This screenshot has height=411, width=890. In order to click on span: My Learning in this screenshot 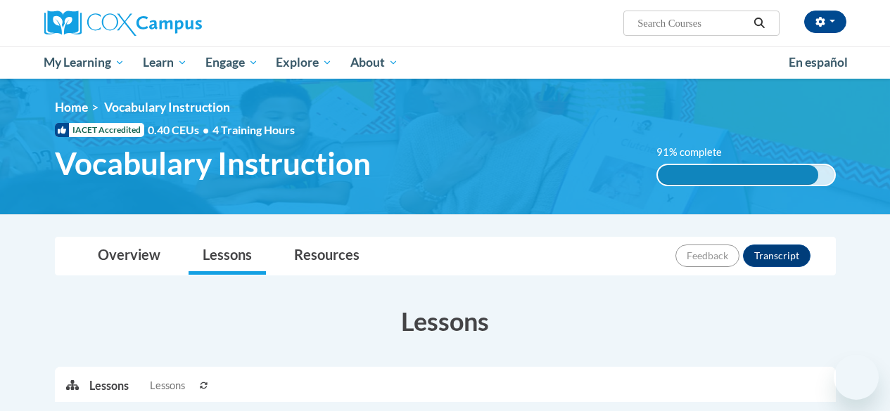, I will do `click(84, 63)`.